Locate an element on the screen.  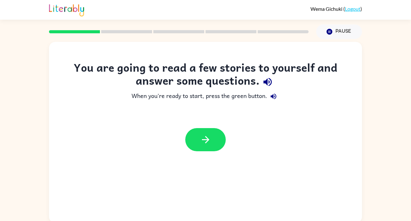
div: When you're ready to start, press the green button. is located at coordinates (206, 96).